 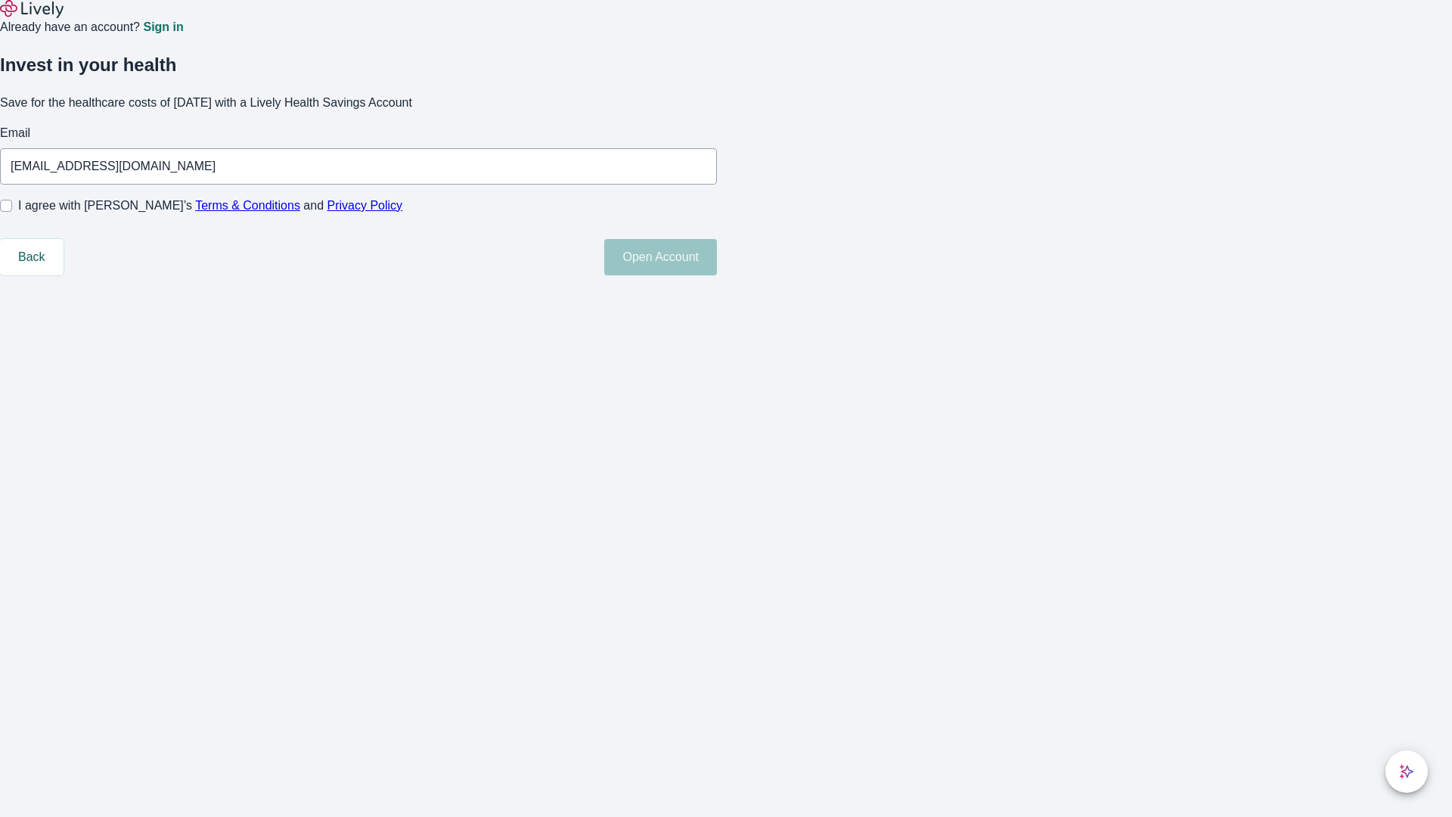 What do you see at coordinates (163, 27) in the screenshot?
I see `a: Sign in` at bounding box center [163, 27].